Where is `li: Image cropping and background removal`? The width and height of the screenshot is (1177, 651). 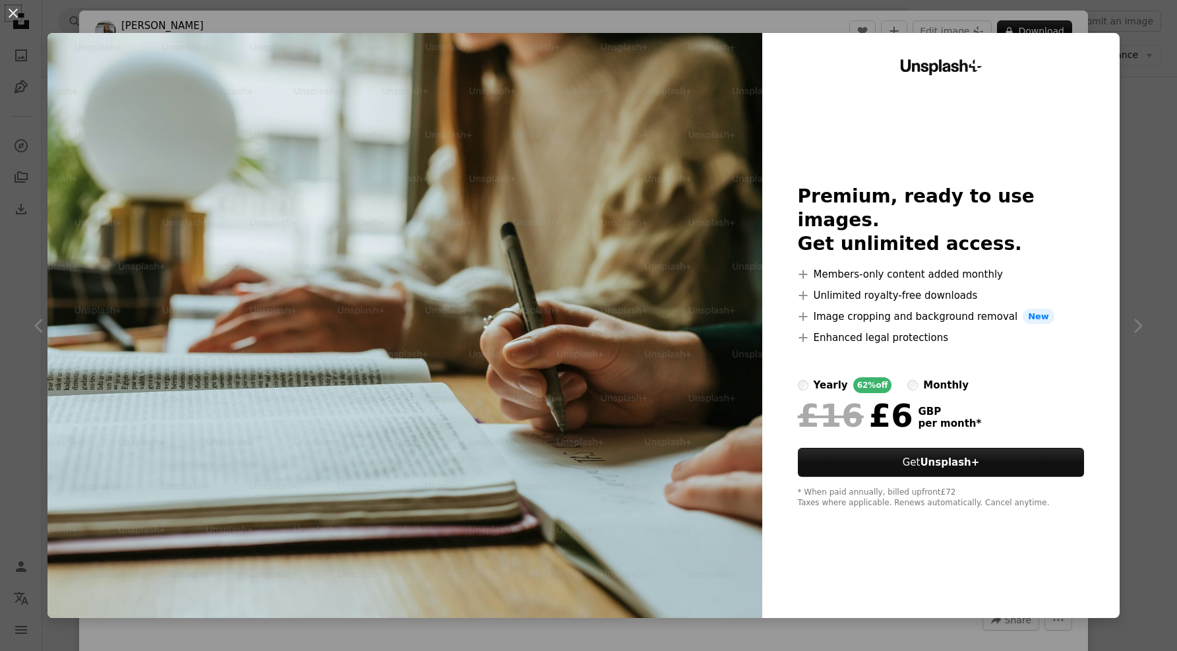 li: Image cropping and background removal is located at coordinates (941, 316).